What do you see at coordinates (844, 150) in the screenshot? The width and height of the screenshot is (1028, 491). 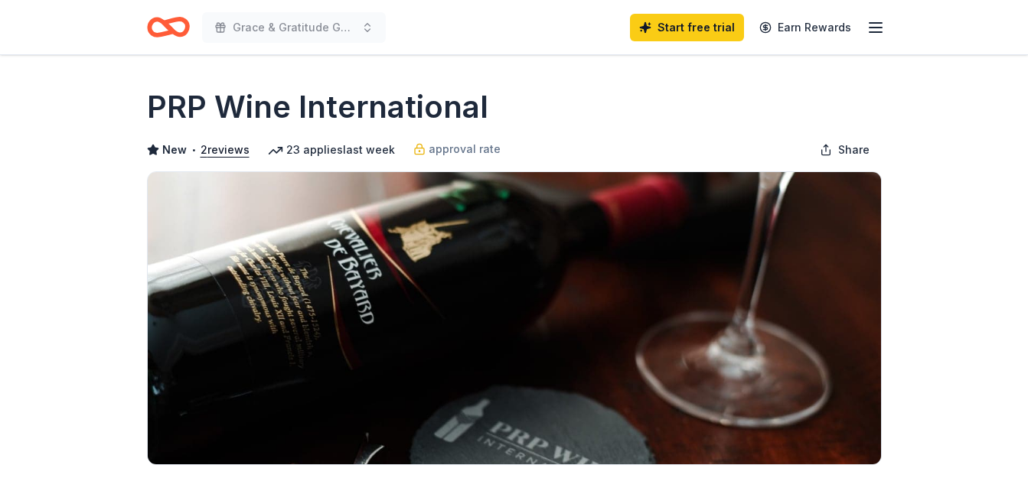 I see `button: Share` at bounding box center [844, 150].